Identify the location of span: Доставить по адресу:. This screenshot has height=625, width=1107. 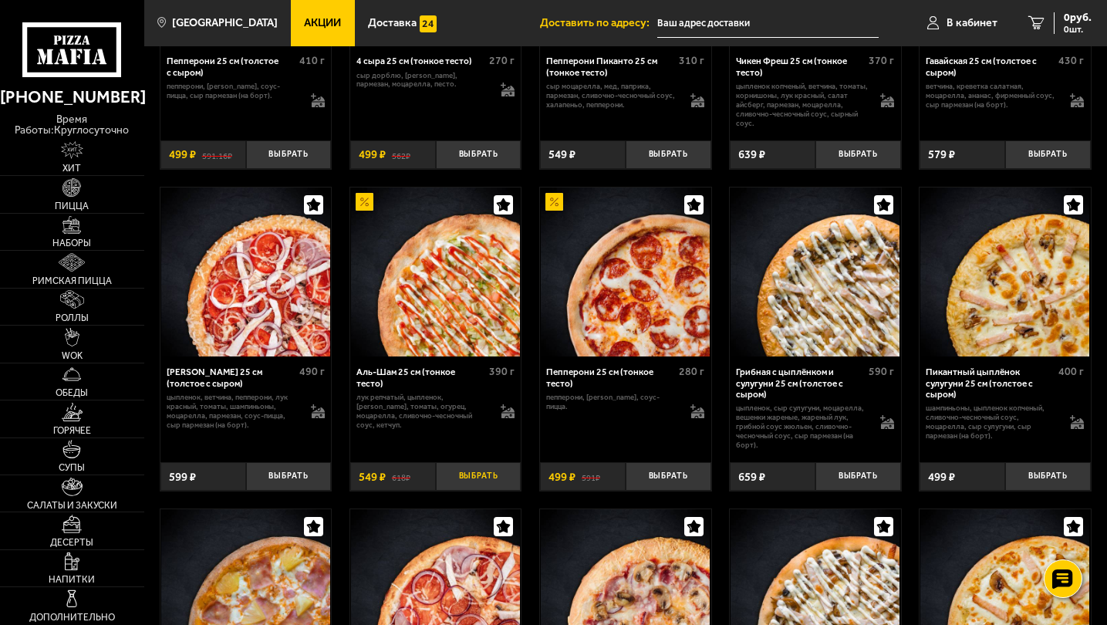
(599, 23).